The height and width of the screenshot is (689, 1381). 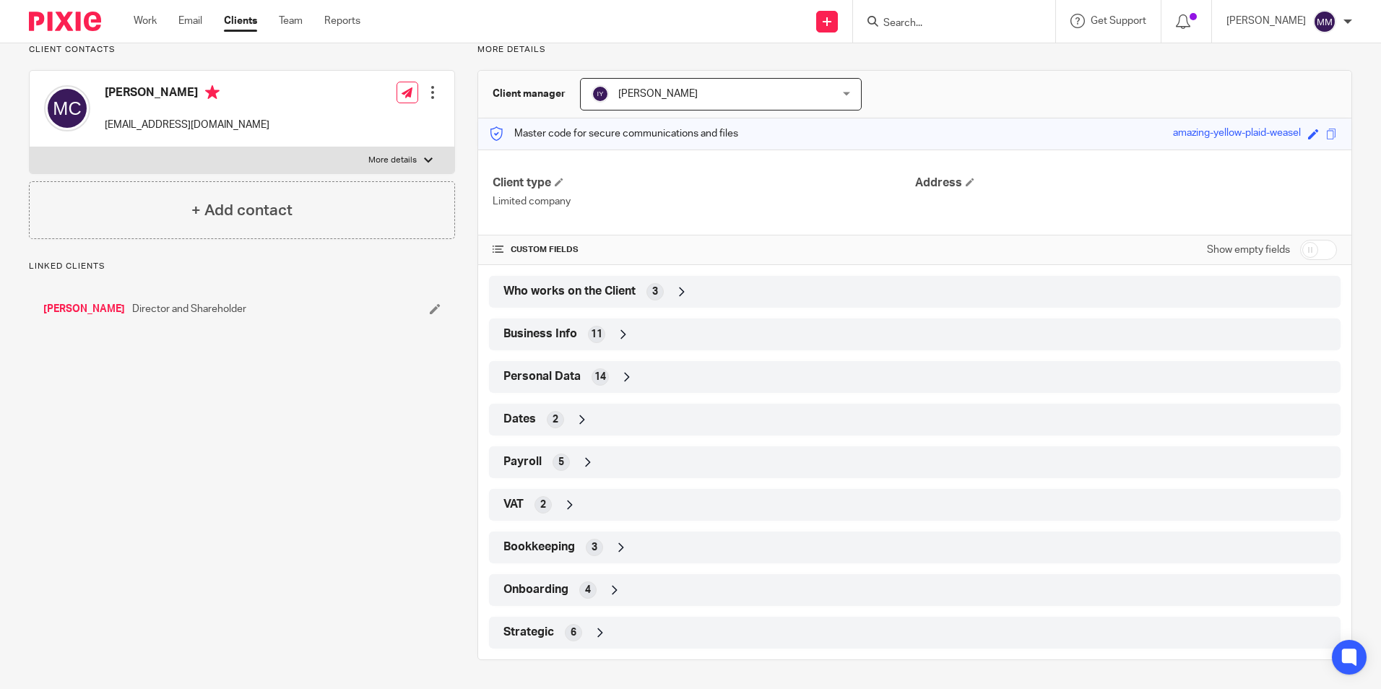 I want to click on p: Master code for secure communications and files, so click(x=613, y=134).